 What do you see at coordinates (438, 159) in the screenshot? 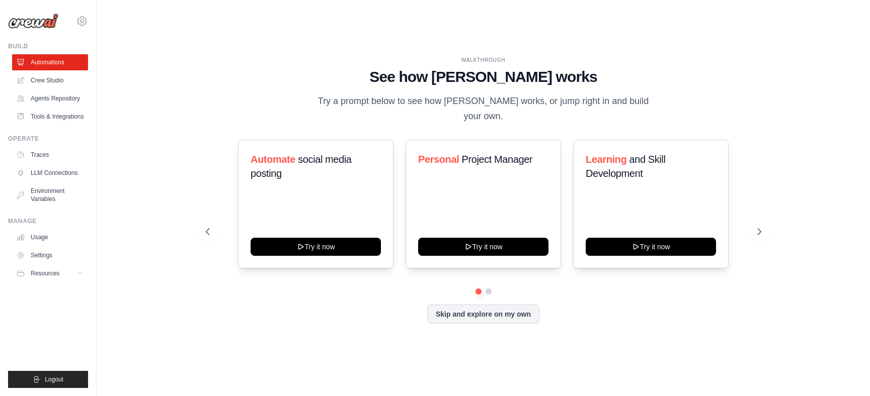
I see `span: Personal` at bounding box center [438, 159].